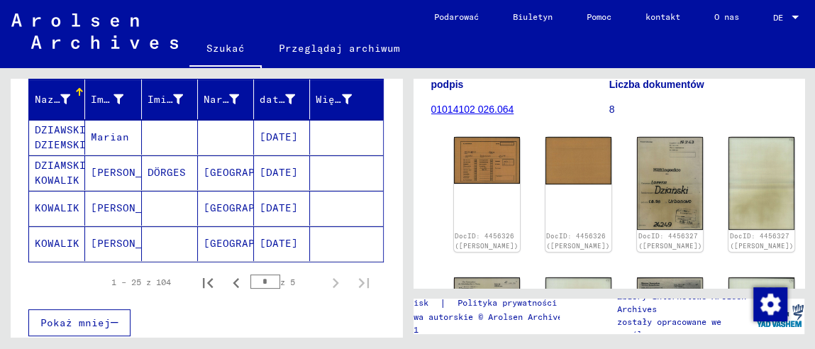 The image size is (815, 349). I want to click on a: Przeglądaj archiwum, so click(339, 48).